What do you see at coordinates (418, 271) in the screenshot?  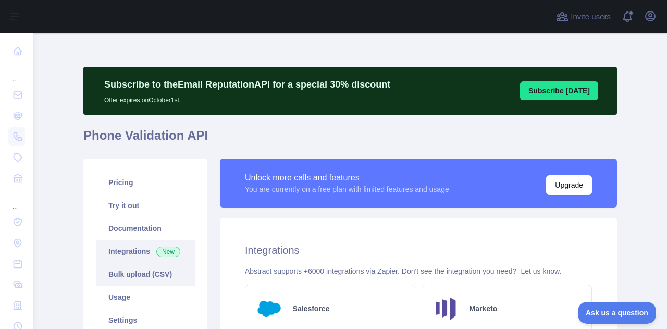 I see `div: Abstract supports +6000 integrations via Zapier. Don't see the integration you need?` at bounding box center [418, 271].